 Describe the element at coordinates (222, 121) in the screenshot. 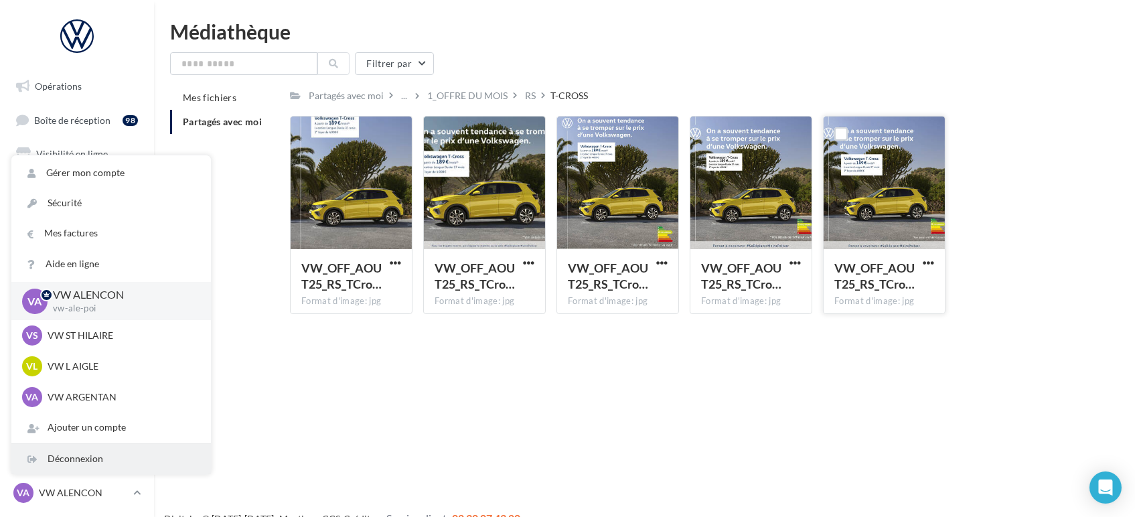

I see `span: Partagés avec moi` at that location.